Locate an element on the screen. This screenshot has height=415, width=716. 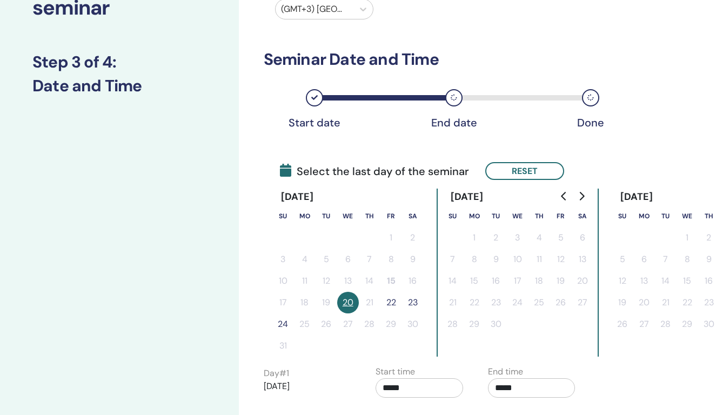
label: Start time is located at coordinates (395, 372).